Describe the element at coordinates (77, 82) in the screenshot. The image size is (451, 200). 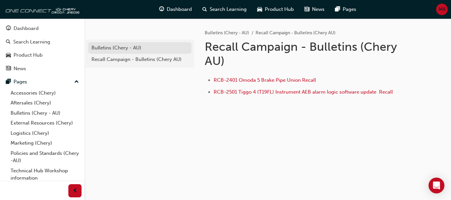
I see `span: up-icon` at that location.